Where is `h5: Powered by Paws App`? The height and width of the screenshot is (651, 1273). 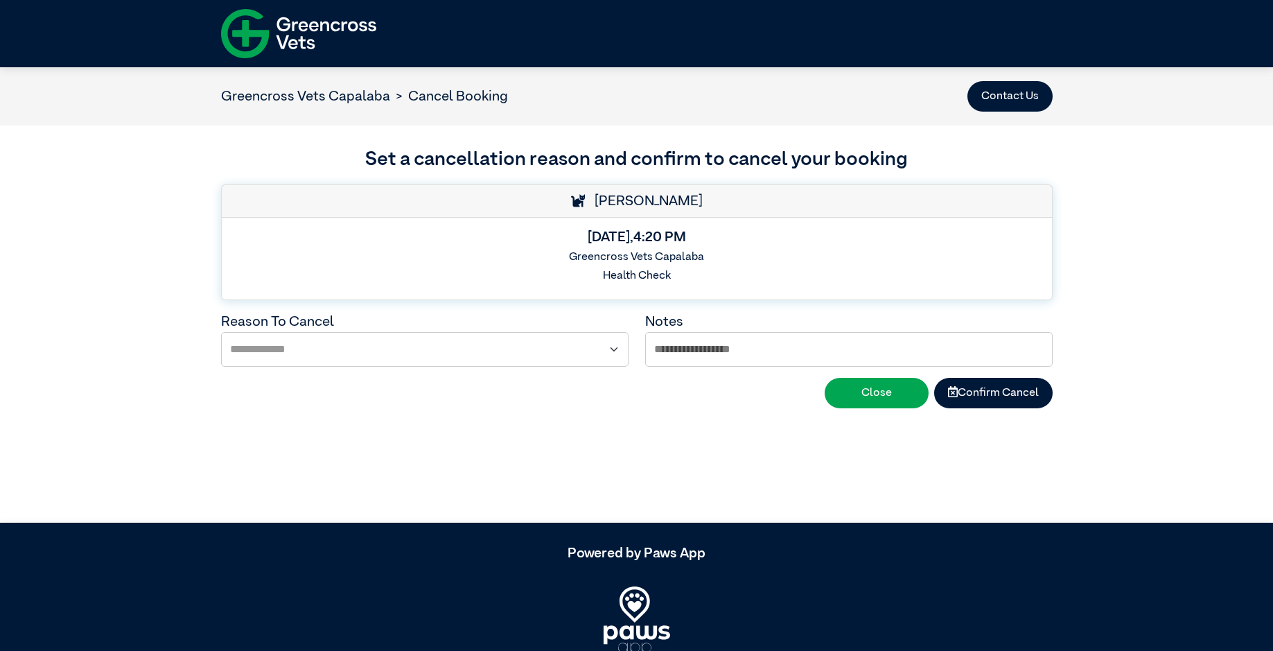
h5: Powered by Paws App is located at coordinates (637, 553).